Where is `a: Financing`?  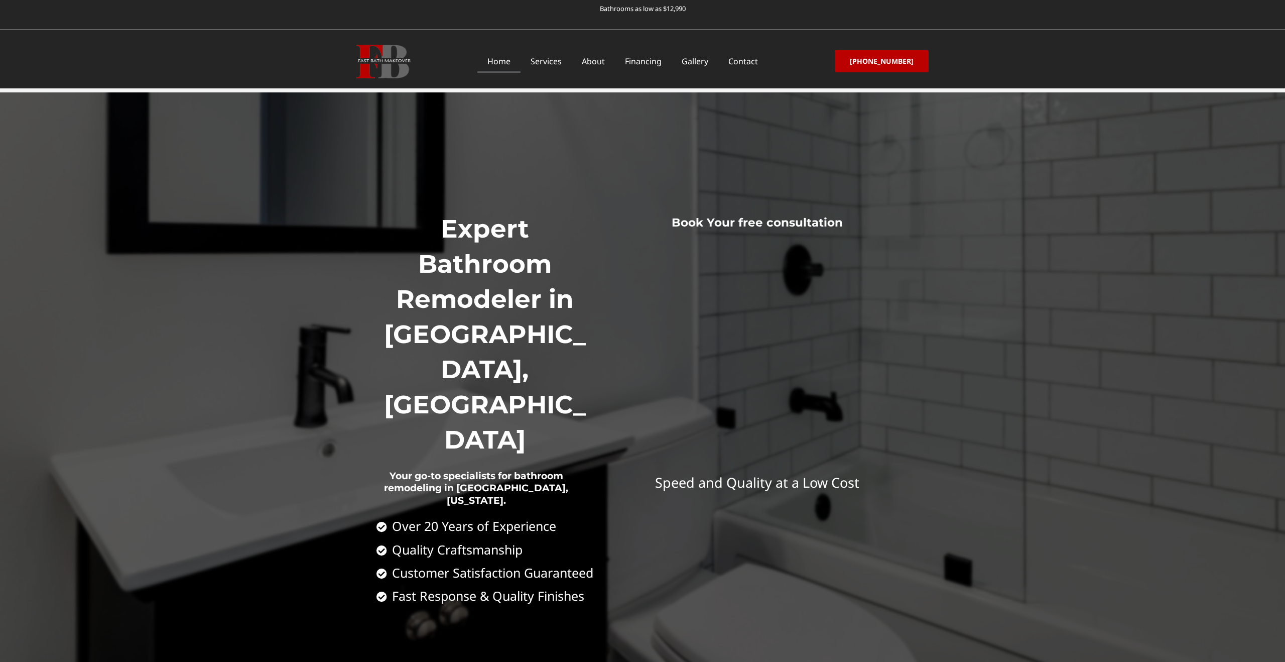 a: Financing is located at coordinates (643, 61).